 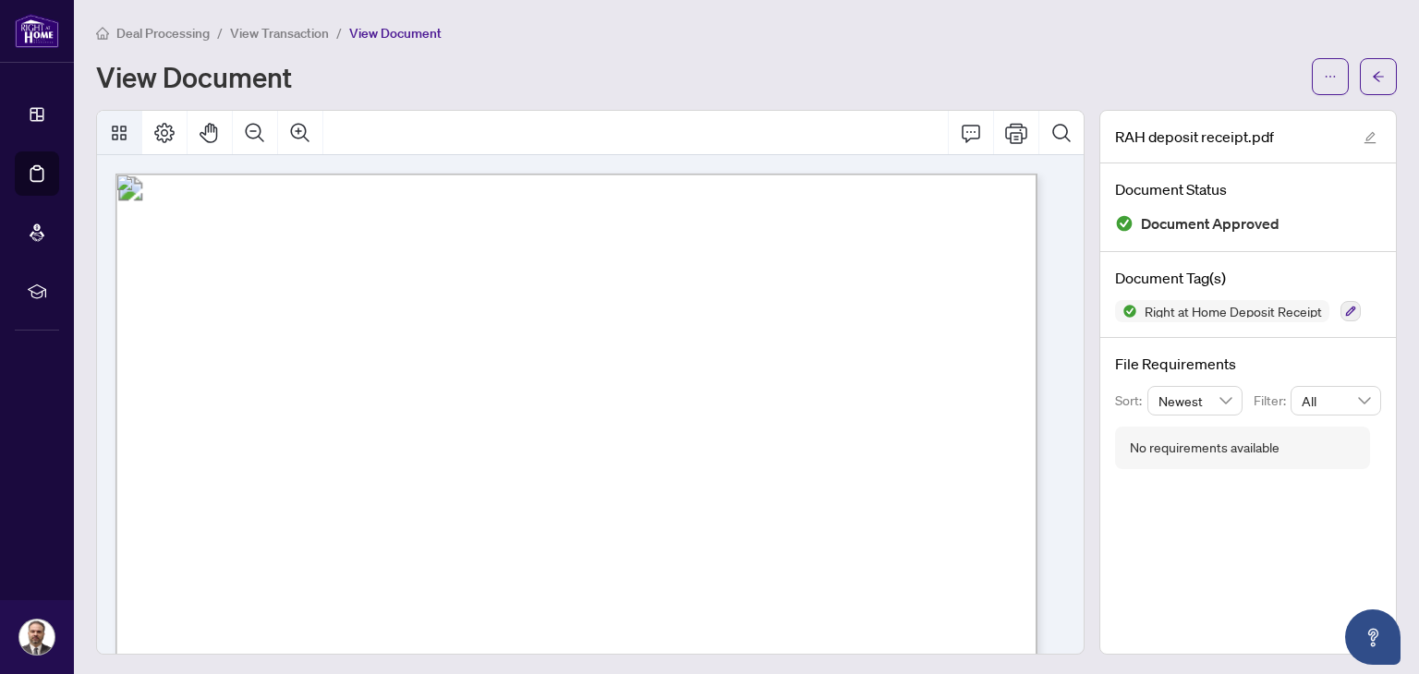 I want to click on p: Filter:, so click(x=1272, y=401).